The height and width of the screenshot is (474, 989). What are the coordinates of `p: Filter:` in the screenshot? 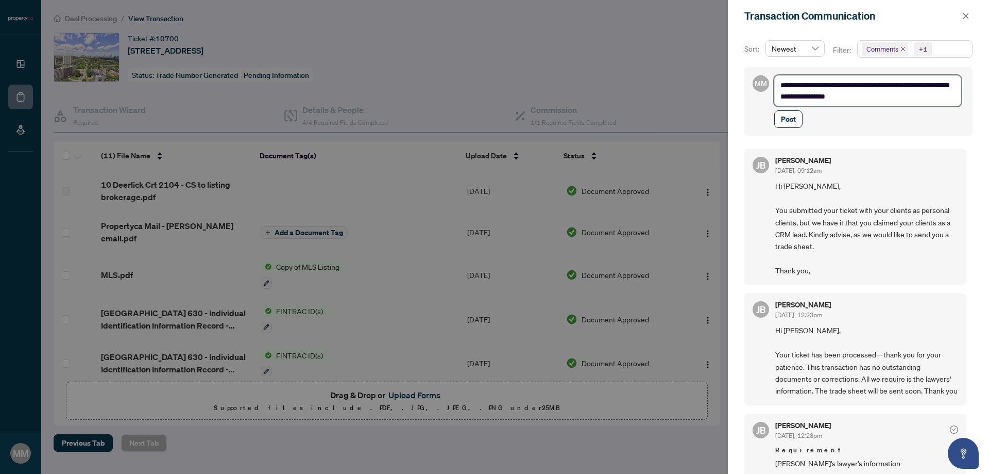 It's located at (843, 50).